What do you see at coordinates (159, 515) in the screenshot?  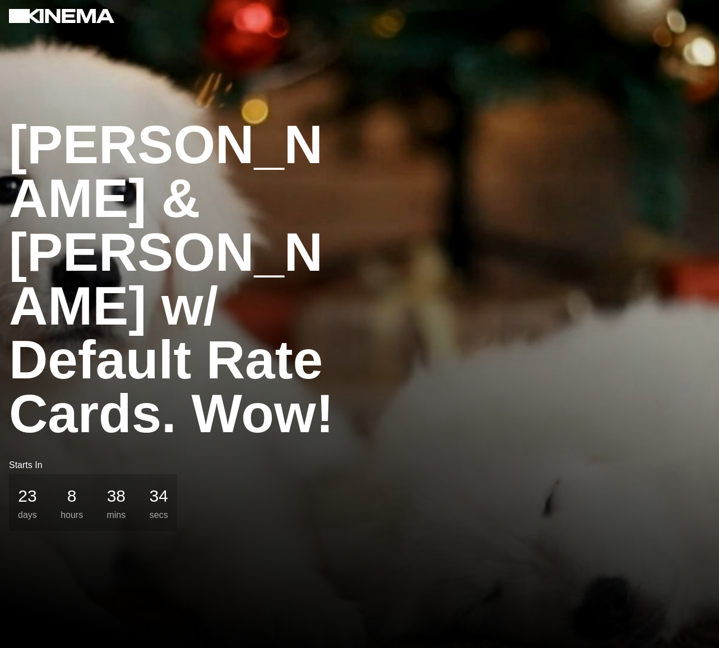 I see `p: secs` at bounding box center [159, 515].